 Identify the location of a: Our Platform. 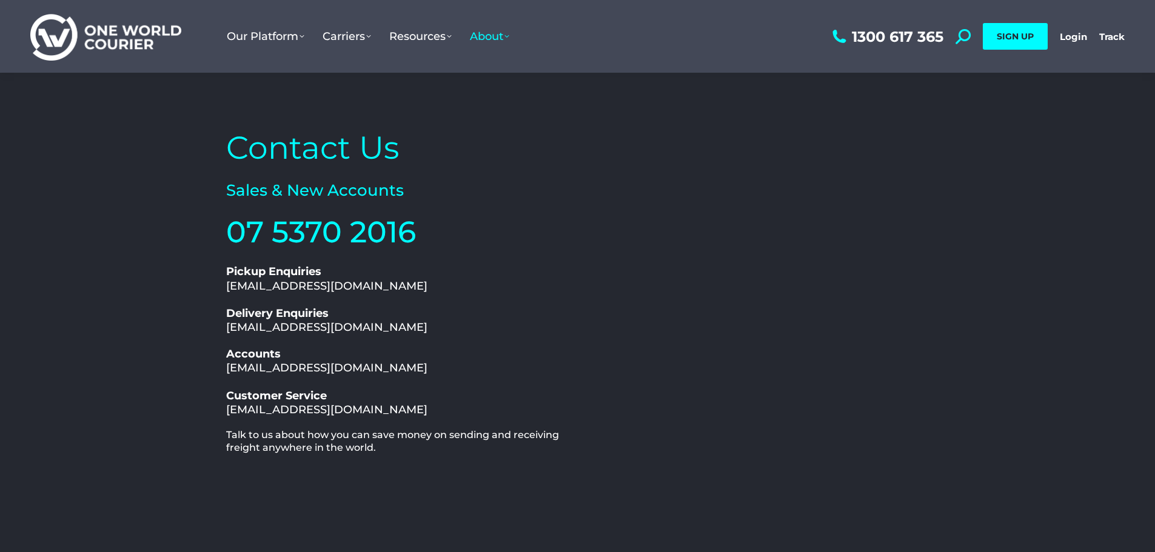
(266, 36).